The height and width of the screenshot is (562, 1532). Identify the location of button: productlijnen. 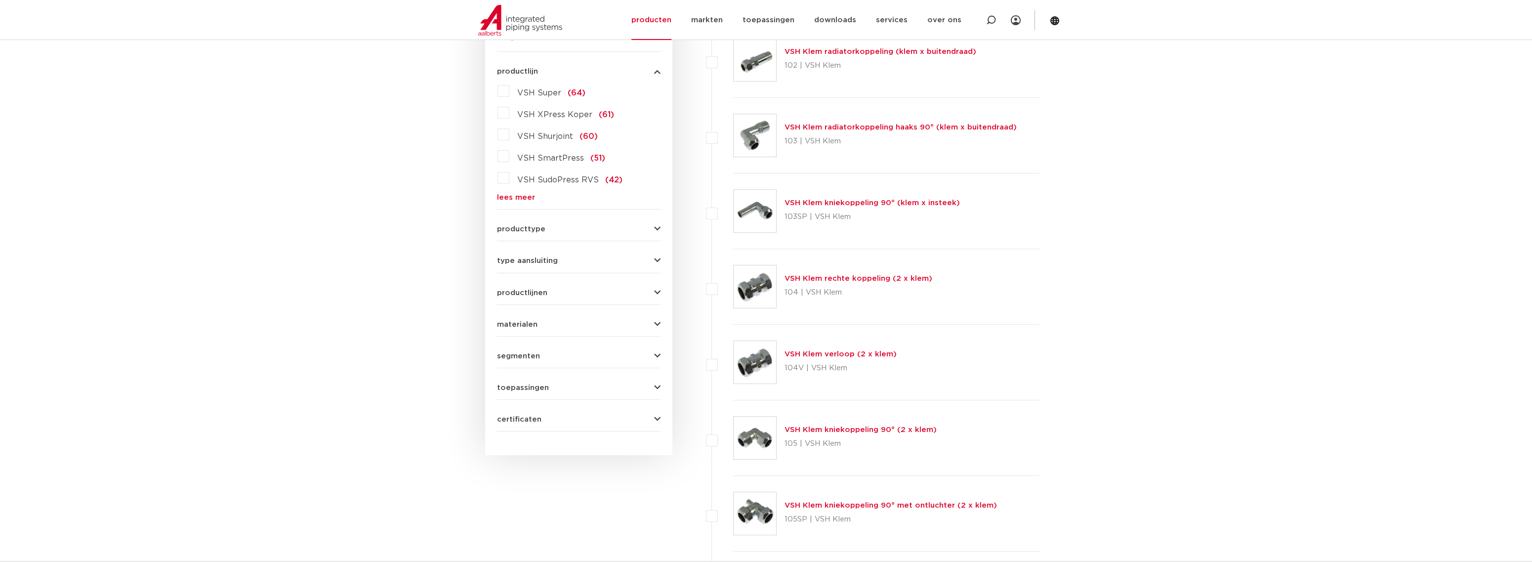
(579, 292).